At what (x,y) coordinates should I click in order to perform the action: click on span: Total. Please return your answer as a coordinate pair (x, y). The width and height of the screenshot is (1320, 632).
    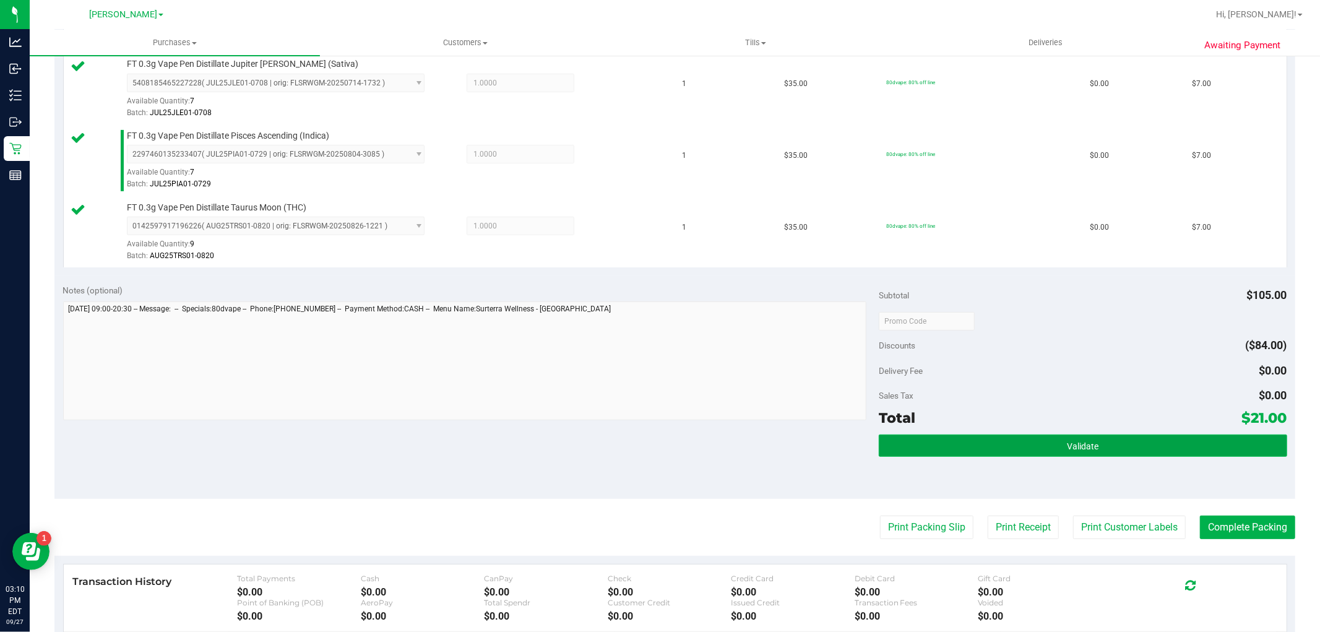
    Looking at the image, I should click on (896, 418).